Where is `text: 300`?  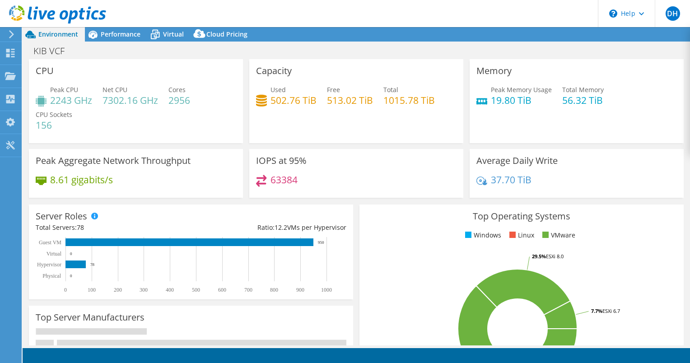 text: 300 is located at coordinates (144, 290).